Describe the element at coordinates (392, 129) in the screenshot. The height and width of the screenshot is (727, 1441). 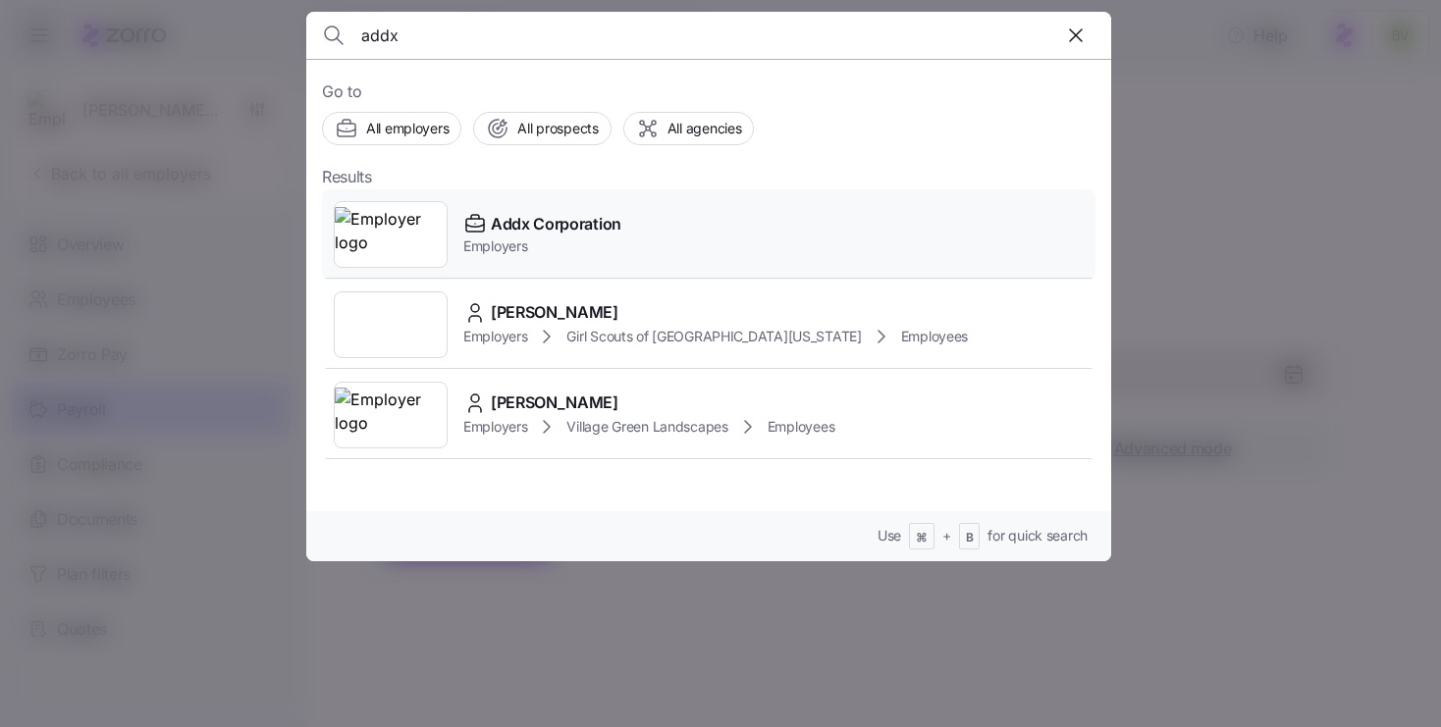
I see `button: All employers` at that location.